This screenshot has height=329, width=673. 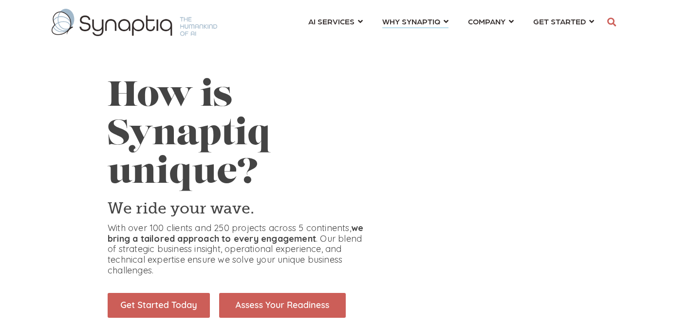 I want to click on strong: we bring a tailored approach to every engagement, so click(x=235, y=233).